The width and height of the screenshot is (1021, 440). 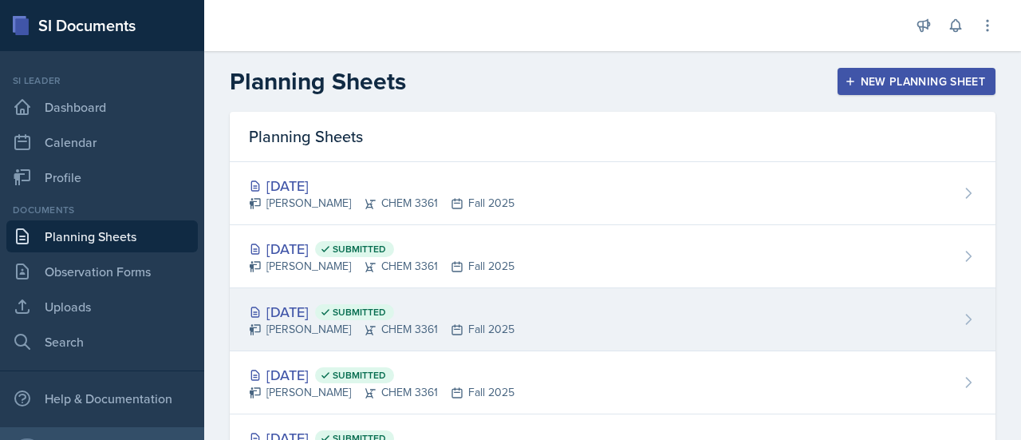 What do you see at coordinates (102, 271) in the screenshot?
I see `a: Observation Forms` at bounding box center [102, 271].